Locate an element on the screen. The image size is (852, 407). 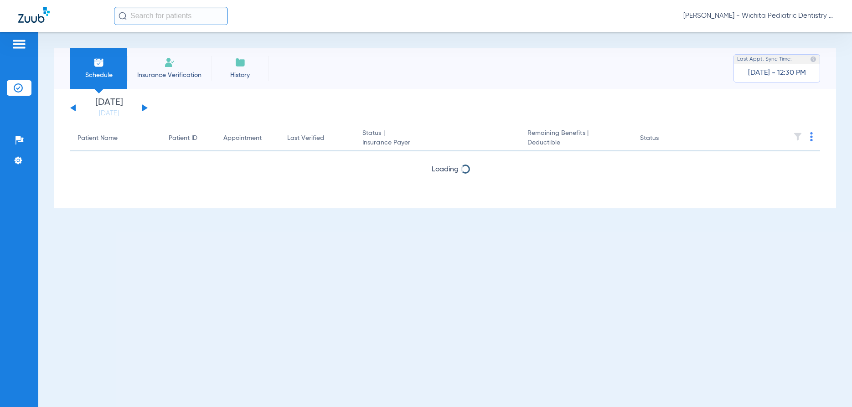
th: Status | is located at coordinates (438, 139).